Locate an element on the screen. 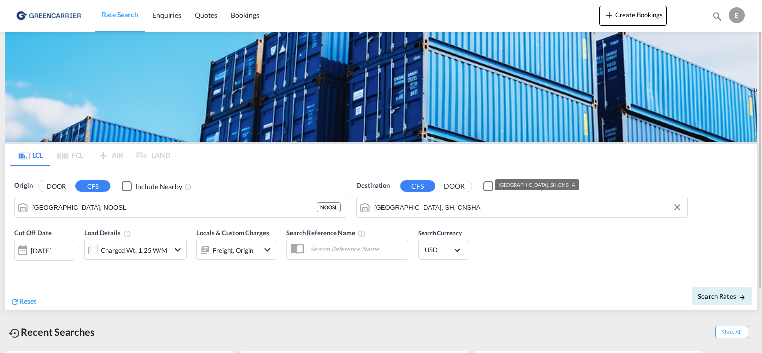 The width and height of the screenshot is (762, 353). div: NOOSL is located at coordinates (329, 208).